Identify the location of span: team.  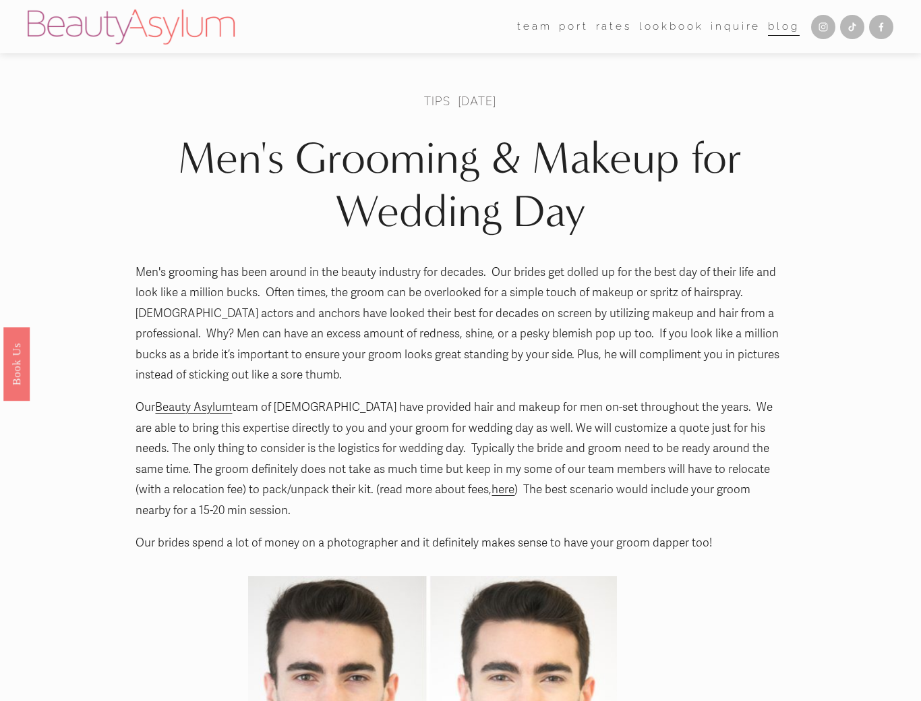
(534, 27).